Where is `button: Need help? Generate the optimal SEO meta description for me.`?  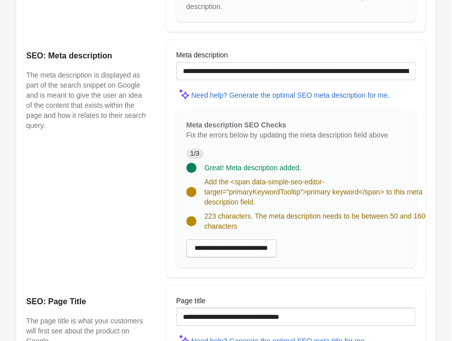 button: Need help? Generate the optimal SEO meta description for me. is located at coordinates (291, 95).